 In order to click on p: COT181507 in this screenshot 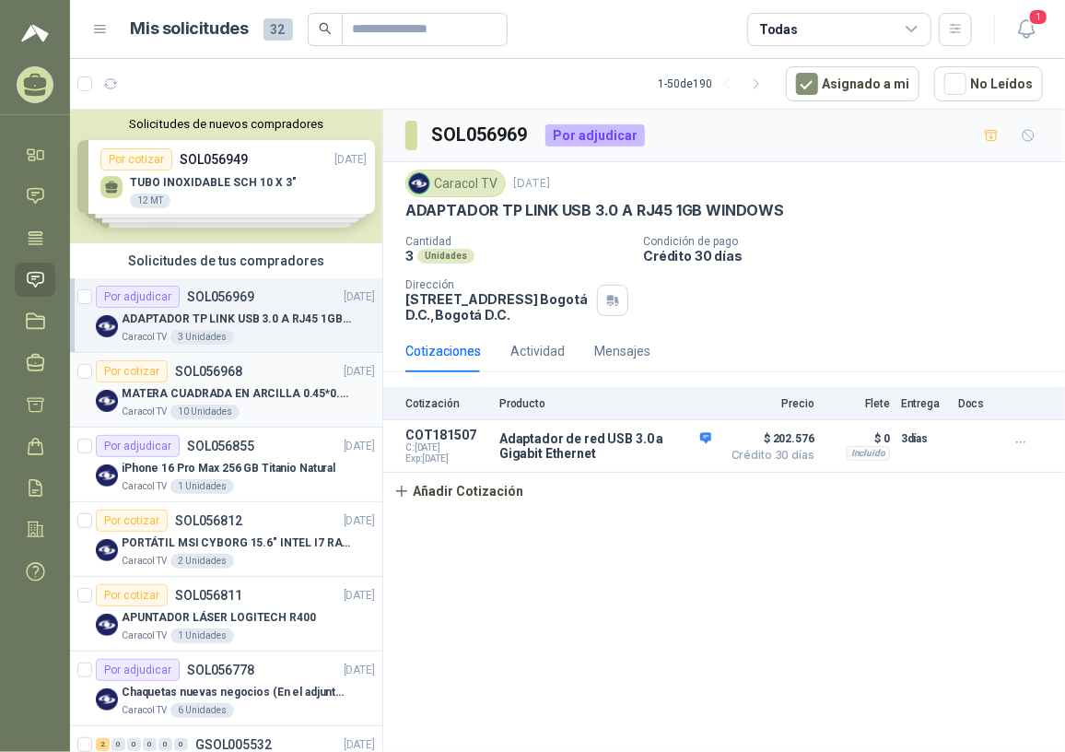, I will do `click(447, 435)`.